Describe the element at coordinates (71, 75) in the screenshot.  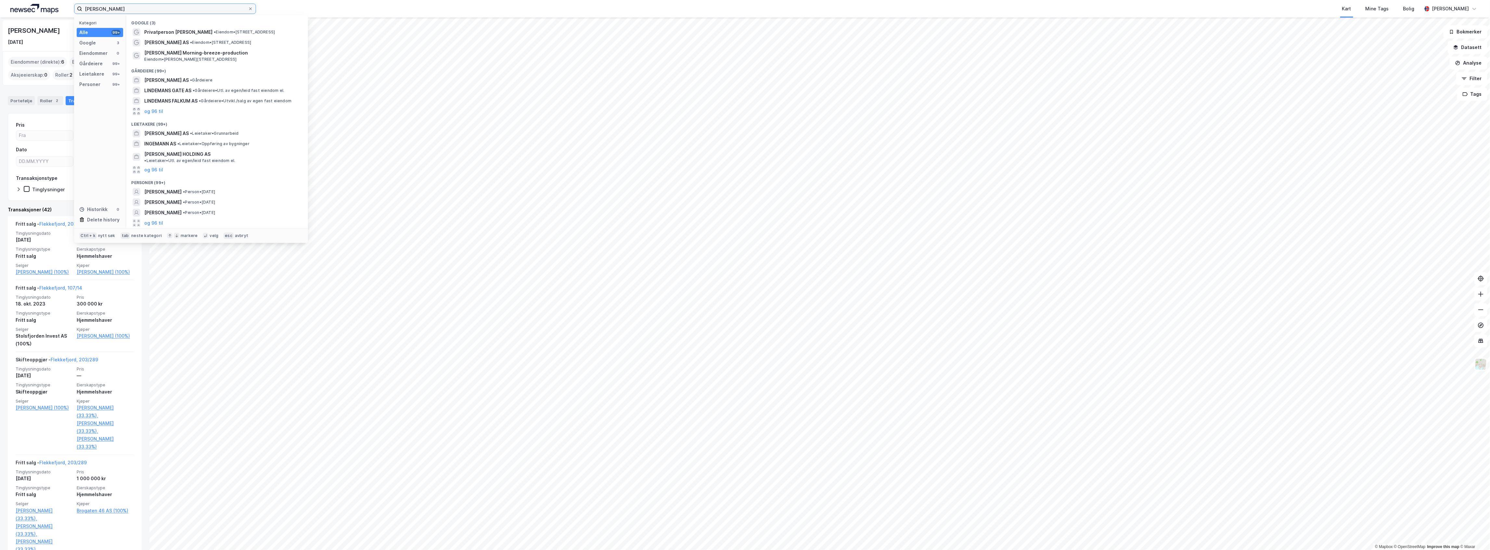
I see `span: 2` at that location.